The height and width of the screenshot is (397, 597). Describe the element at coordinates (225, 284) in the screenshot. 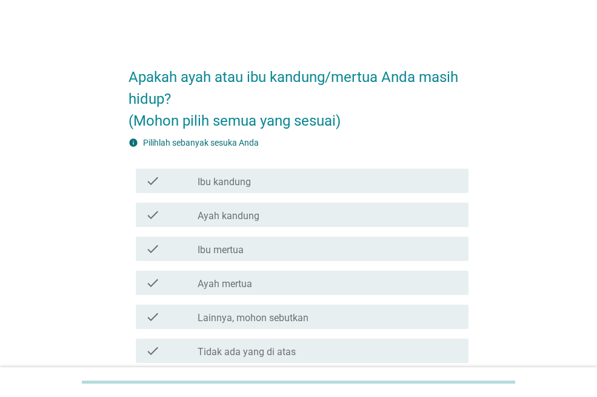

I see `label: Ayah mertua` at that location.